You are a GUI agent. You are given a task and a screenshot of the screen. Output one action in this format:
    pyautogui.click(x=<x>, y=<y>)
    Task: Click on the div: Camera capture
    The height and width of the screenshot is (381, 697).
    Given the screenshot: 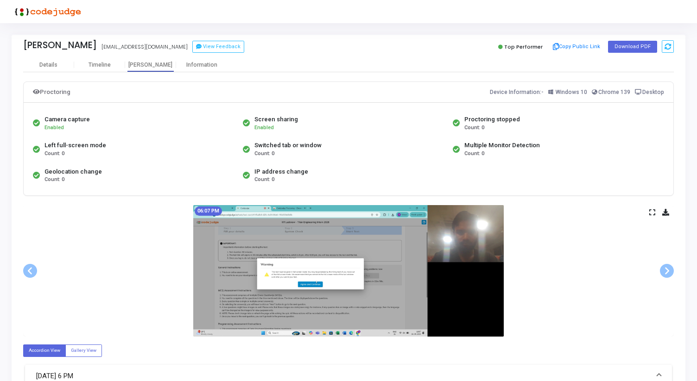 What is the action you would take?
    pyautogui.click(x=67, y=120)
    